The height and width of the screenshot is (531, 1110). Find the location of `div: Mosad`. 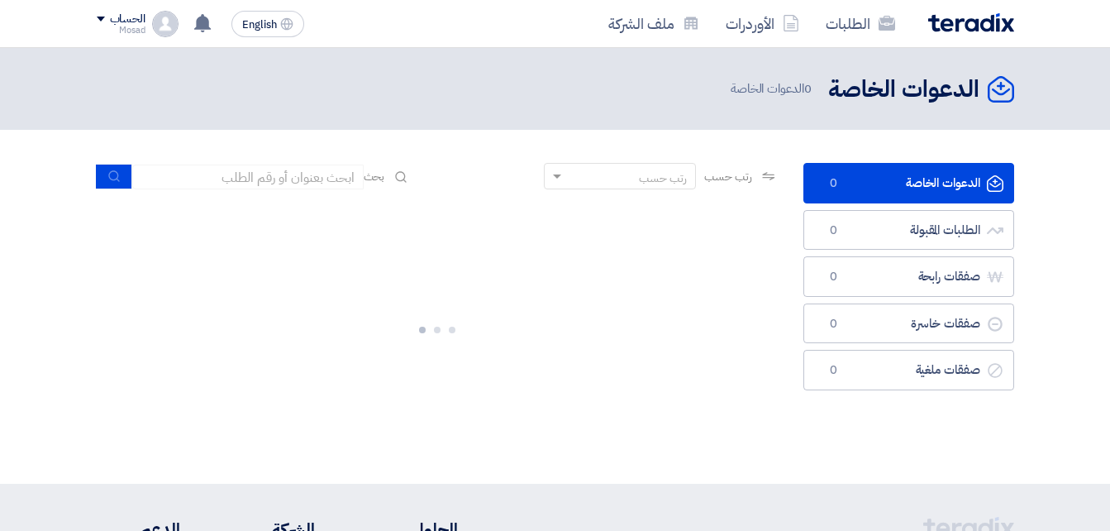

div: Mosad is located at coordinates (121, 30).